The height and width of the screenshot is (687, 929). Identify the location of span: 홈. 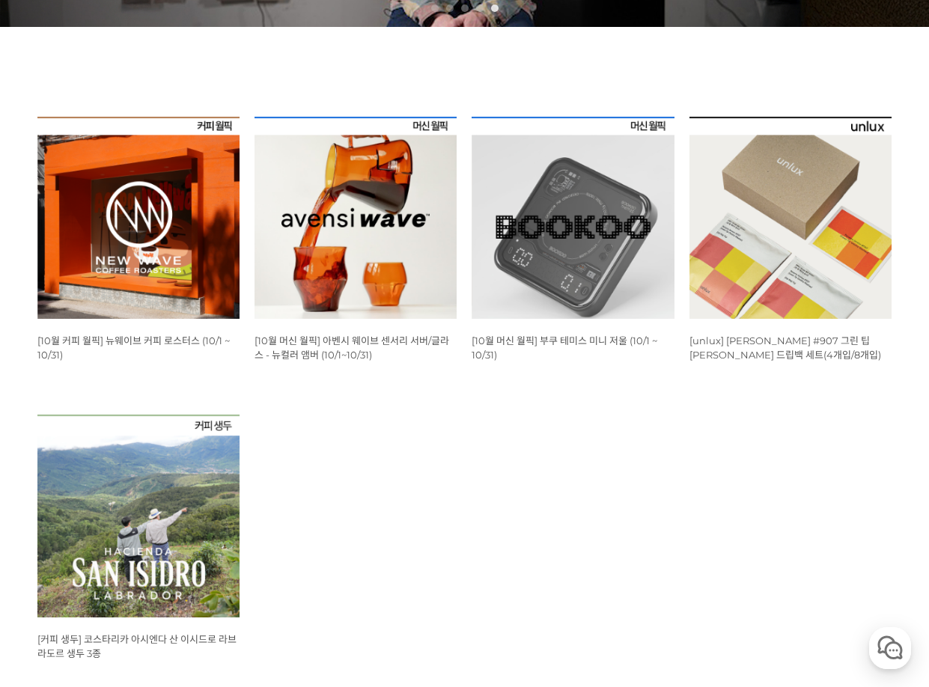
(52, 503).